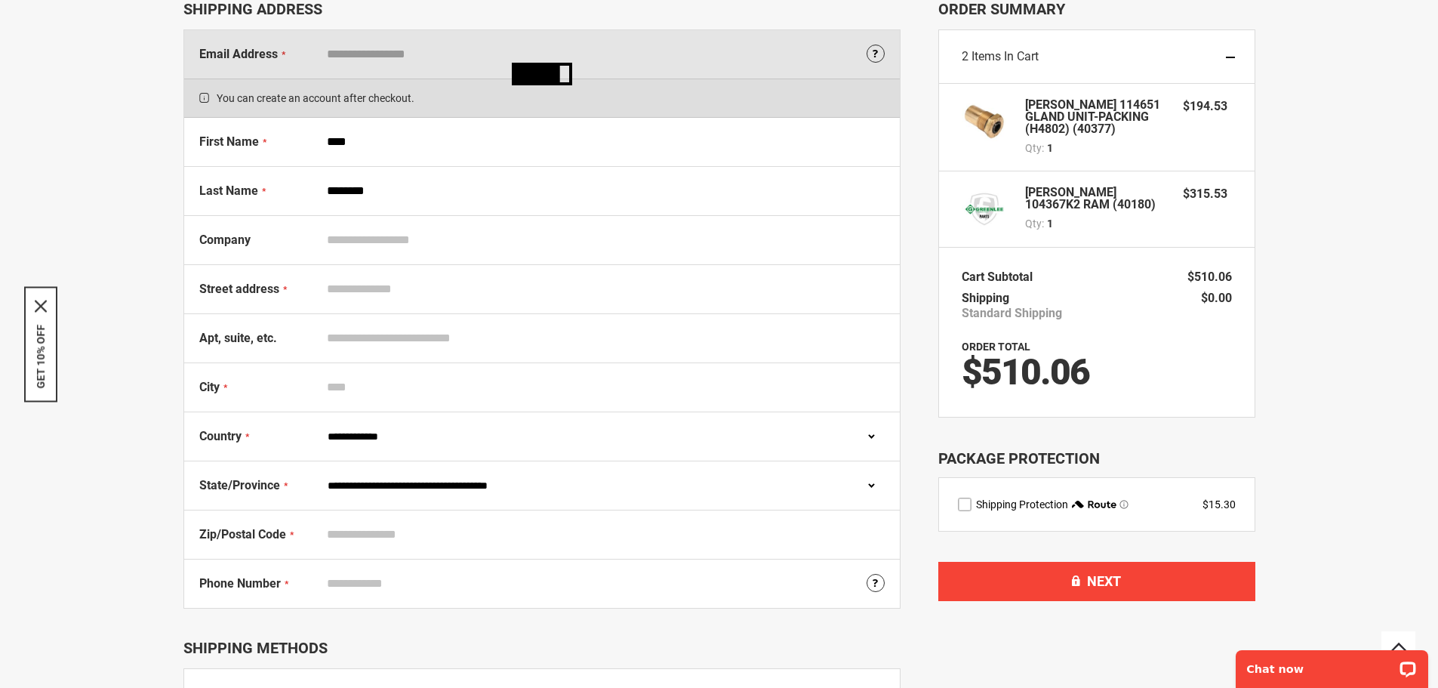  I want to click on span: Standard Shipping, so click(1012, 313).